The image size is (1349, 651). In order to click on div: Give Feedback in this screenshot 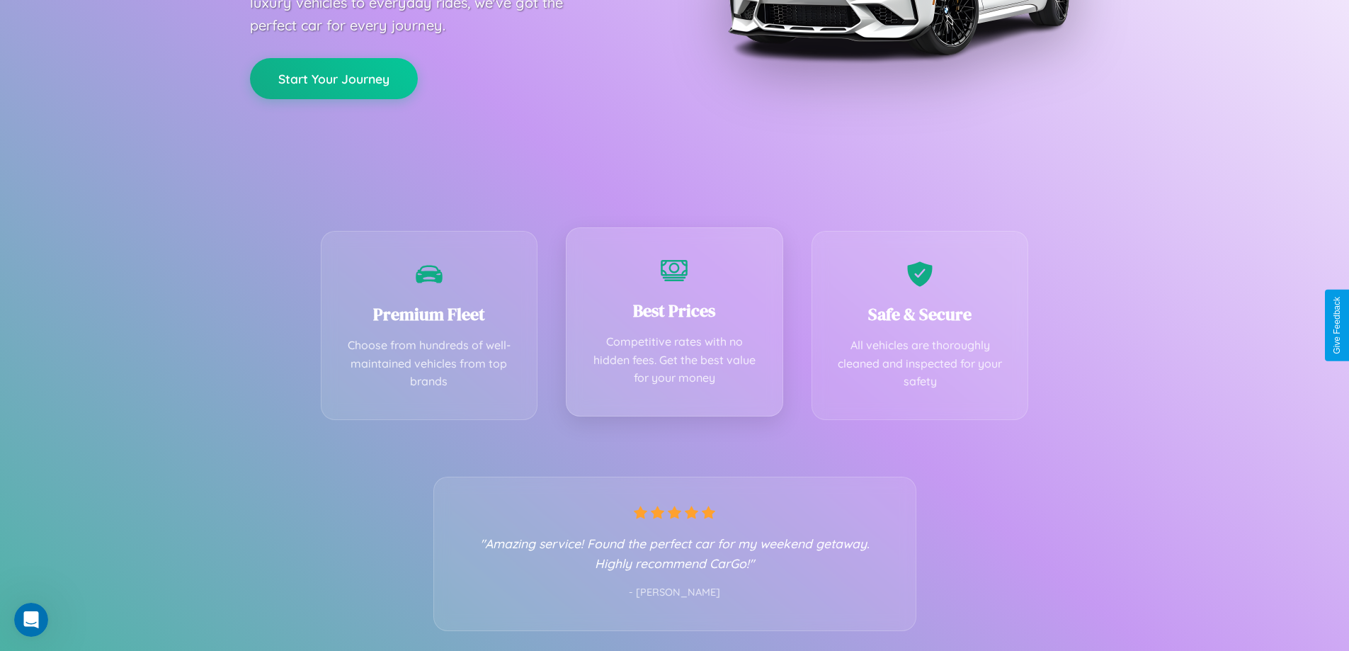, I will do `click(1337, 325)`.